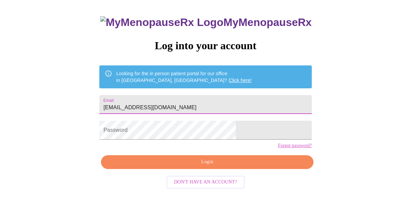 The width and height of the screenshot is (411, 203). Describe the element at coordinates (240, 80) in the screenshot. I see `a: Click here!` at that location.